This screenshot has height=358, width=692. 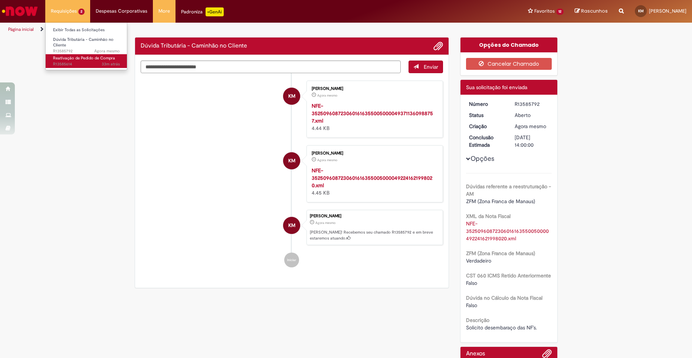 I want to click on time: 01/10/2025 11:57:29, so click(x=111, y=64).